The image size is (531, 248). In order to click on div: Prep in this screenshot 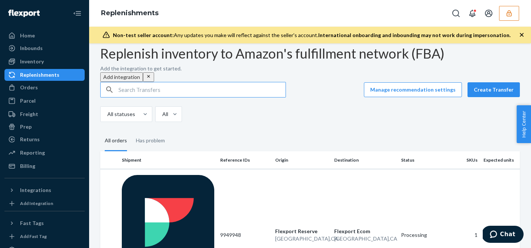, I will do `click(26, 127)`.